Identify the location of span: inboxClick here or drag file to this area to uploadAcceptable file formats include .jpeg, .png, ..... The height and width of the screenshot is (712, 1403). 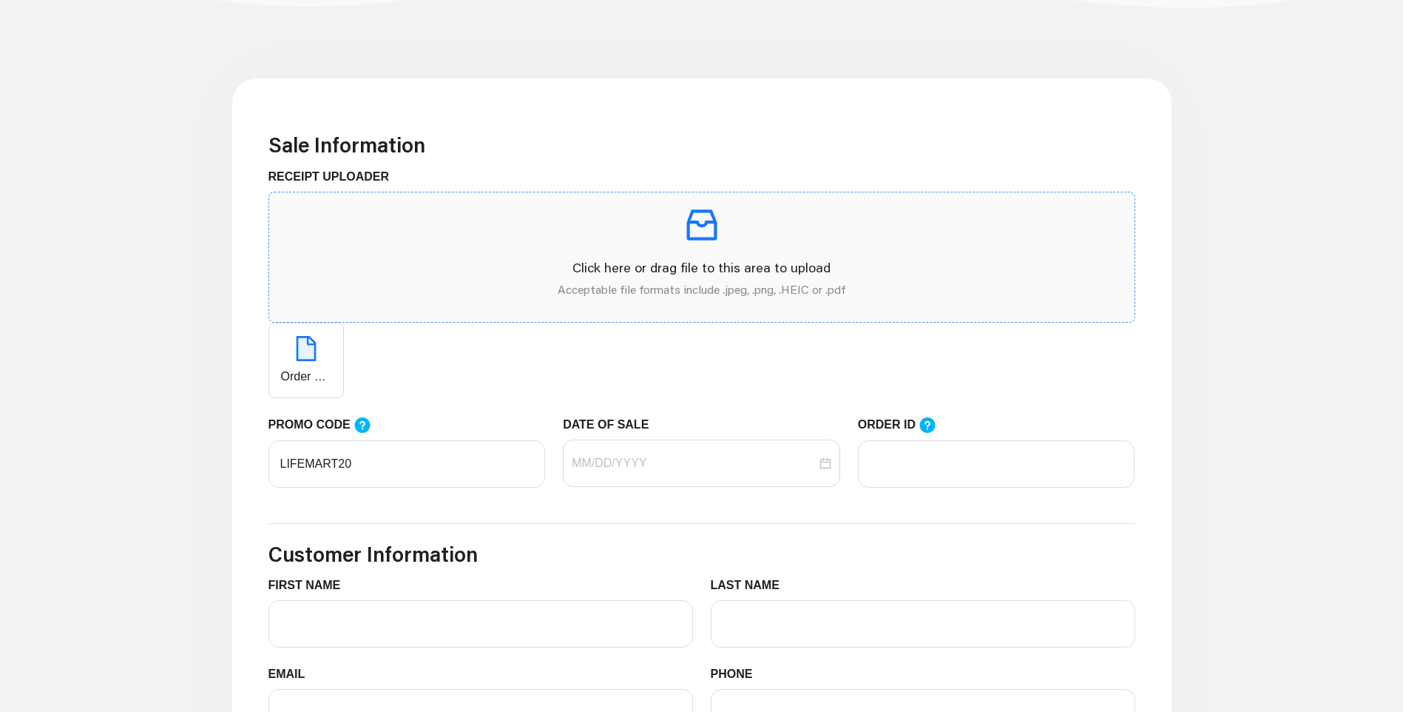
(702, 257).